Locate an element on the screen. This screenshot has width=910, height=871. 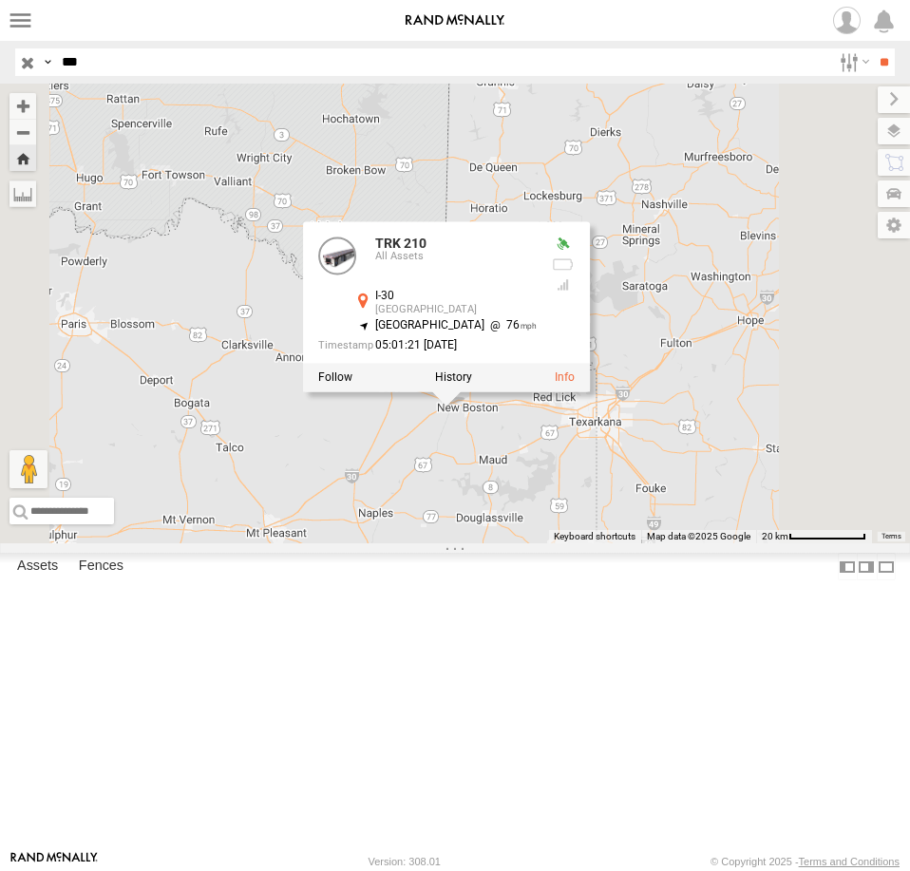
label: Dock Summary Table to the Left is located at coordinates (847, 566).